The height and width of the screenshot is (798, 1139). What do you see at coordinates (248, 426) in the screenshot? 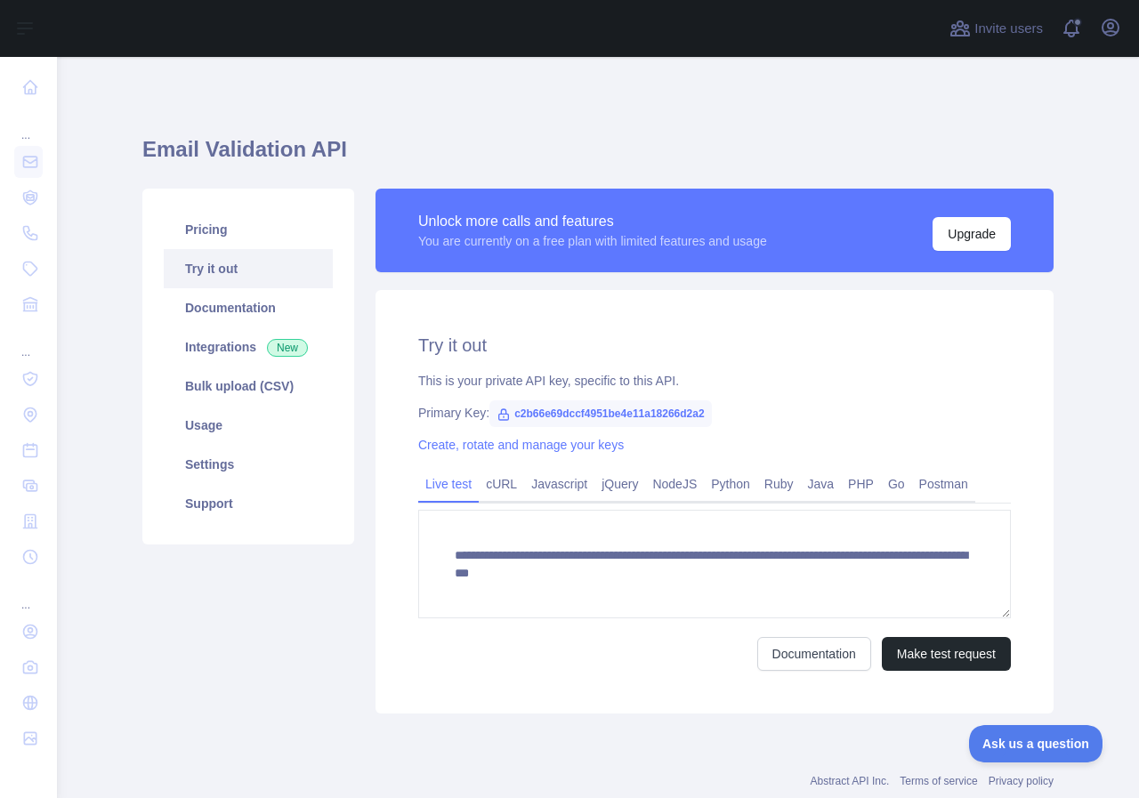
I see `a: Usage` at bounding box center [248, 426].